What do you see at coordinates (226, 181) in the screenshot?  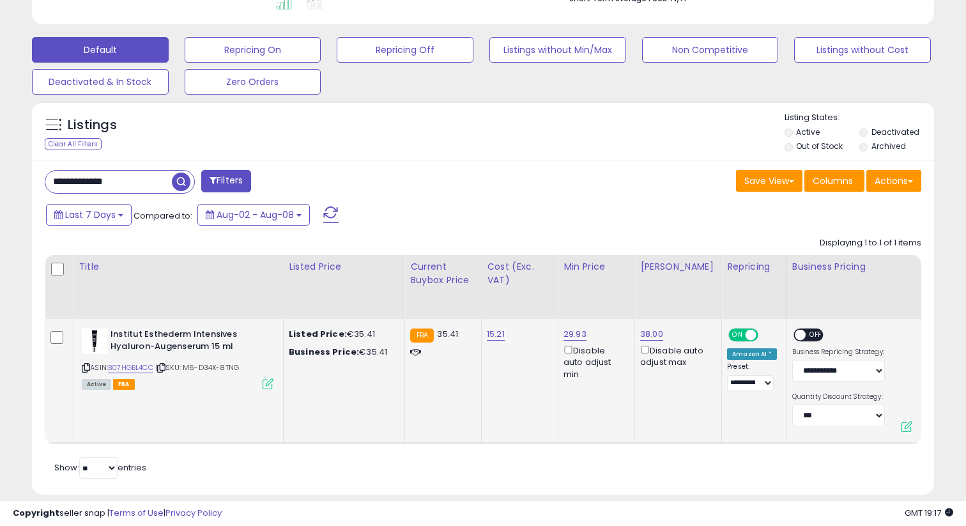 I see `button: Filters` at bounding box center [226, 181].